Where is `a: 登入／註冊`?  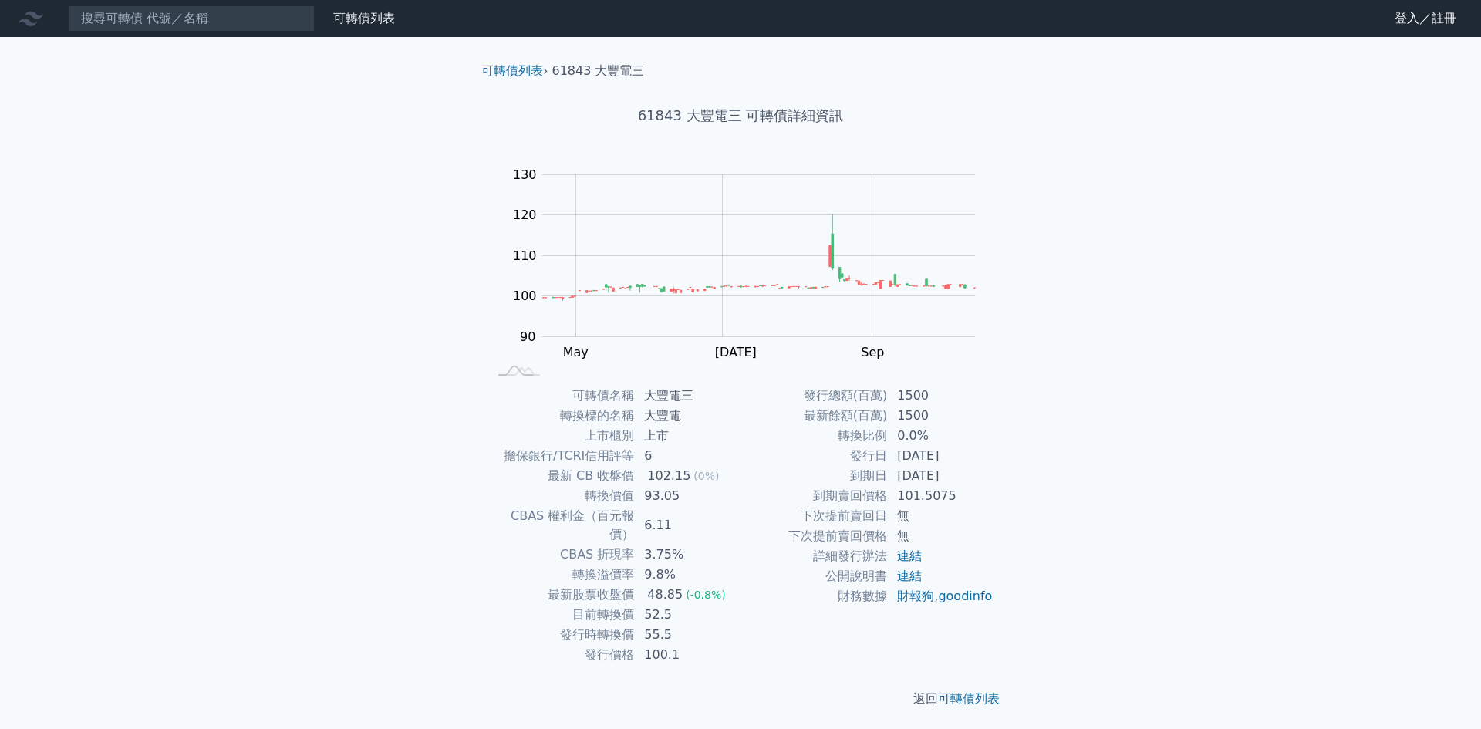 a: 登入／註冊 is located at coordinates (1426, 19).